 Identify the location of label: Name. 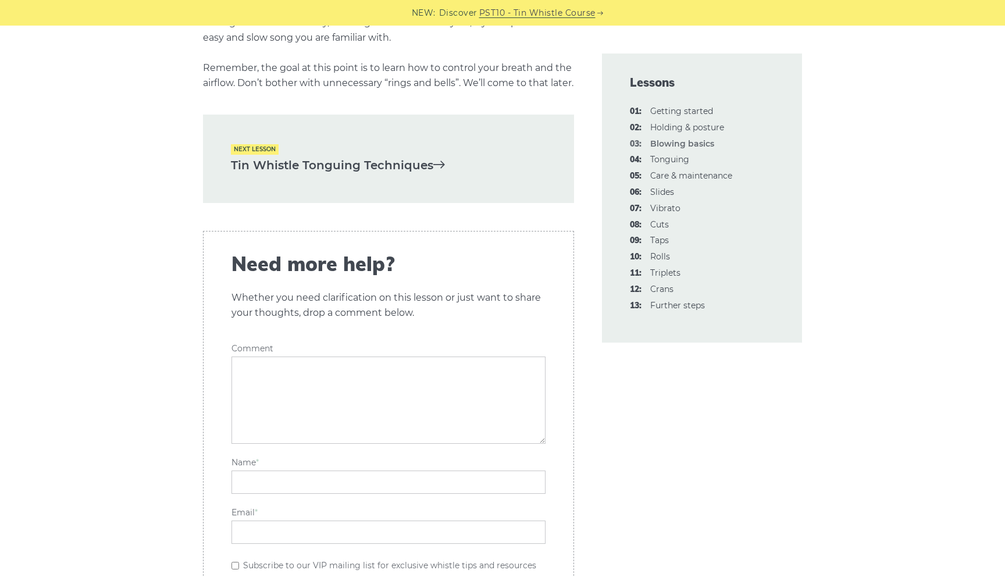
(389, 463).